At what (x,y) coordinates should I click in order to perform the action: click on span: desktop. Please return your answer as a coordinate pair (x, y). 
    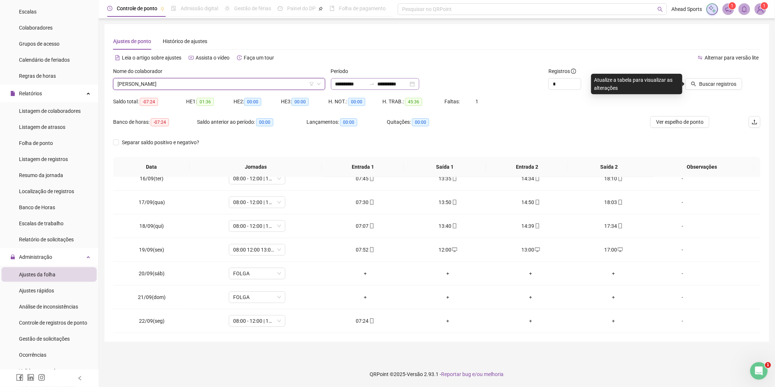
    Looking at the image, I should click on (620, 250).